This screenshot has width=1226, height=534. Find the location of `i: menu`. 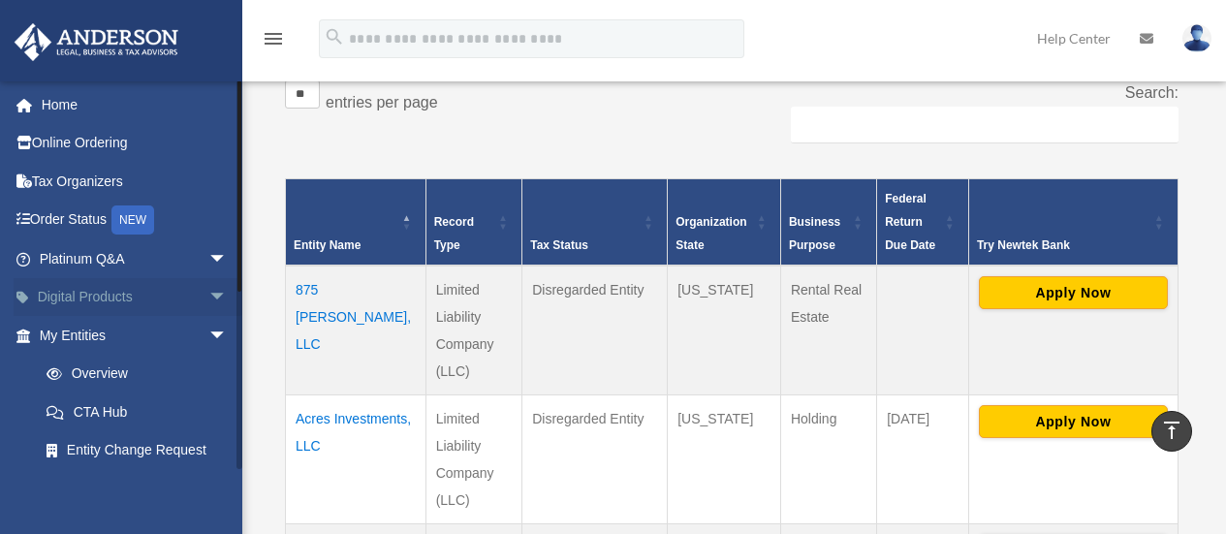

i: menu is located at coordinates (273, 39).